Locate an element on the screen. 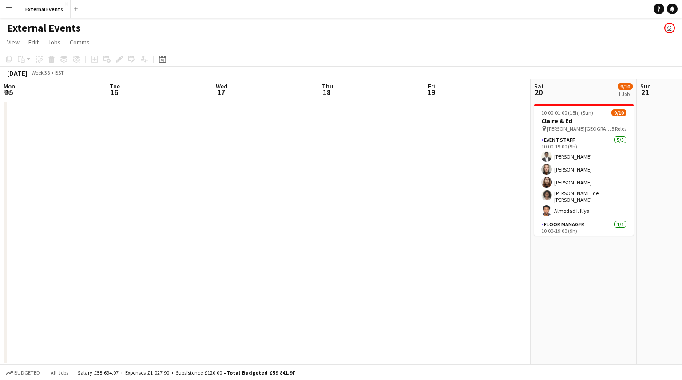 Image resolution: width=682 pixels, height=380 pixels. span: Budgeted is located at coordinates (27, 373).